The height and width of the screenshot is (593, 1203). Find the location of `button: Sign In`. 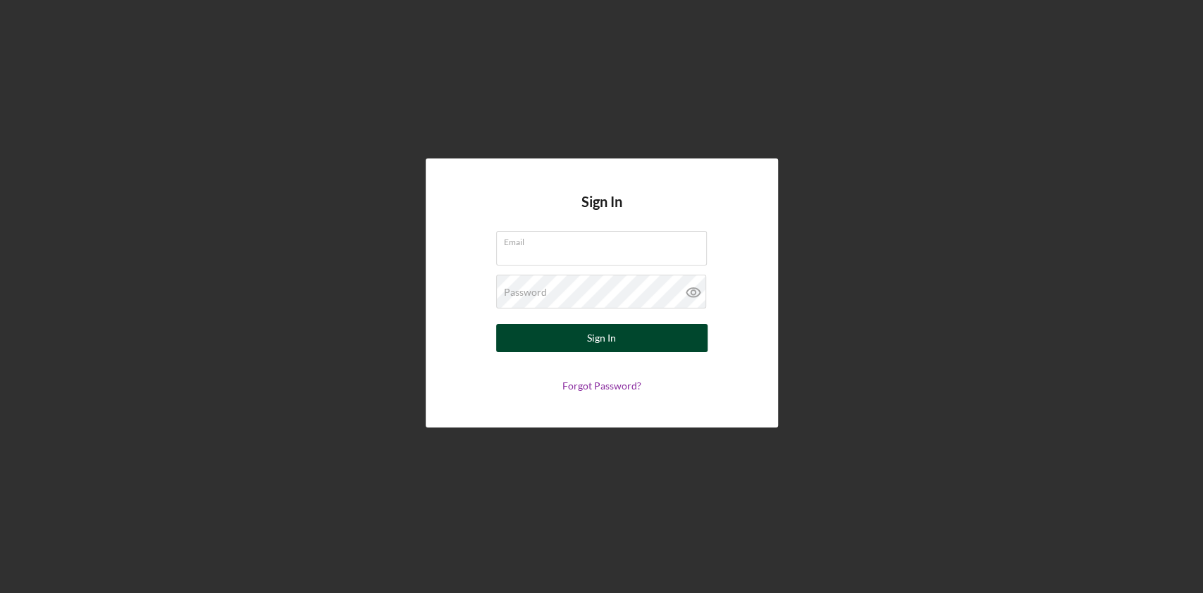

button: Sign In is located at coordinates (602, 338).